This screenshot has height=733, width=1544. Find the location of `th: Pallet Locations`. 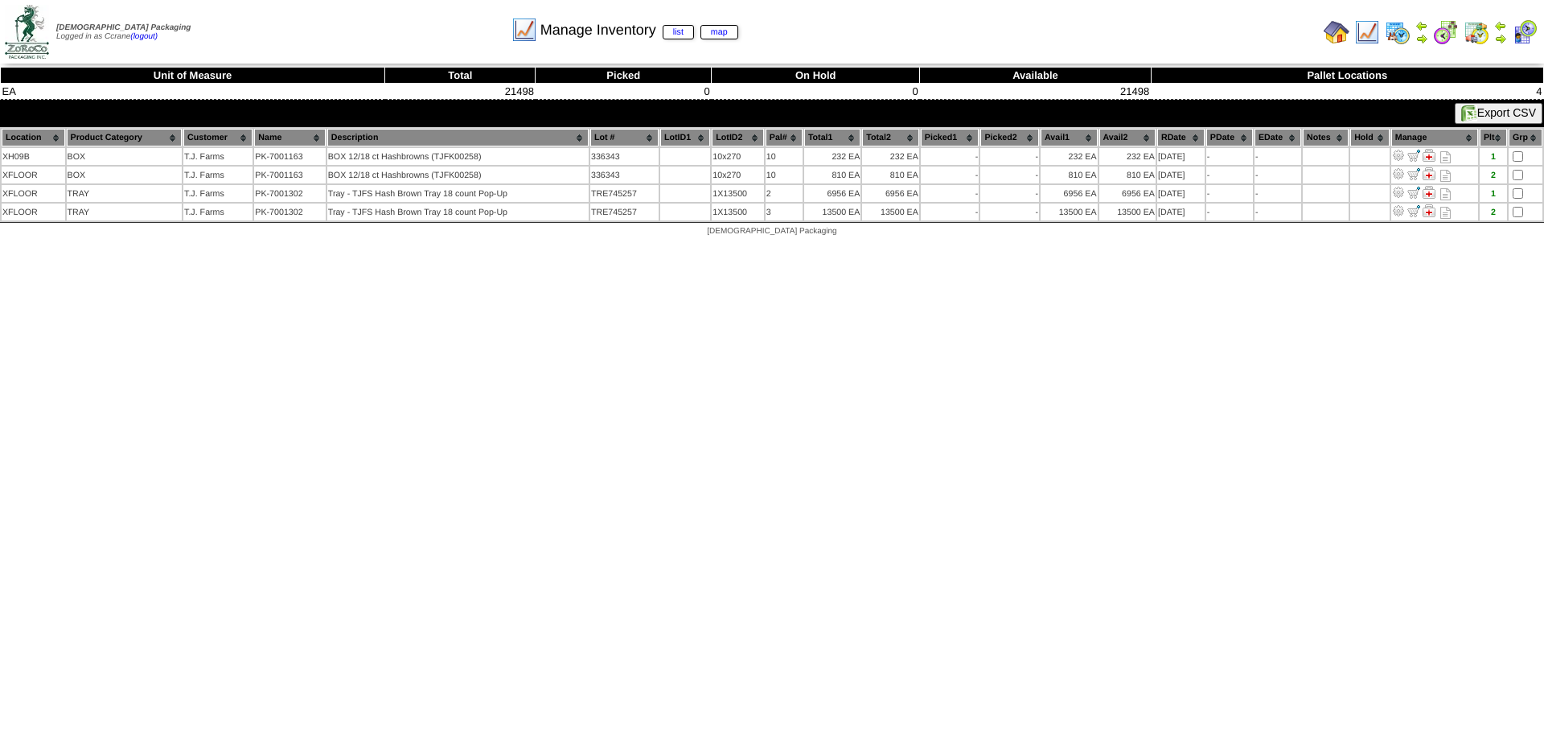

th: Pallet Locations is located at coordinates (1347, 76).